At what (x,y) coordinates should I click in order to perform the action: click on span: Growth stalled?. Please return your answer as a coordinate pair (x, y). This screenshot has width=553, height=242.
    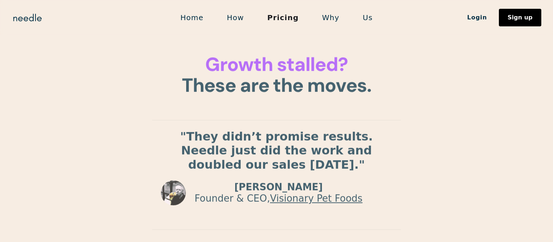
    Looking at the image, I should click on (276, 64).